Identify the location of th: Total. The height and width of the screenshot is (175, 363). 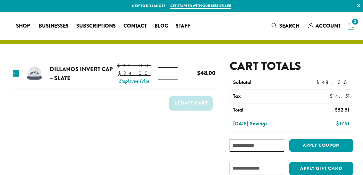
(266, 110).